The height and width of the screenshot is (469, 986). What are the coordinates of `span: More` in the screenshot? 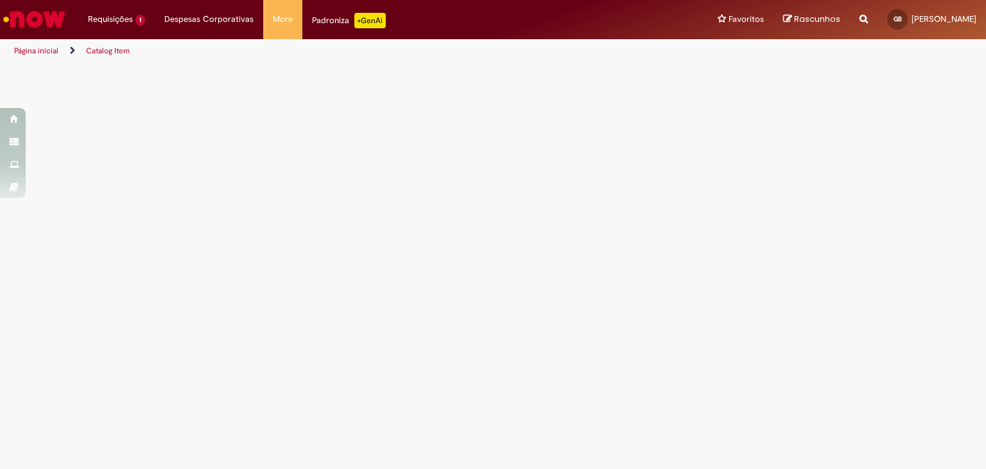 It's located at (282, 19).